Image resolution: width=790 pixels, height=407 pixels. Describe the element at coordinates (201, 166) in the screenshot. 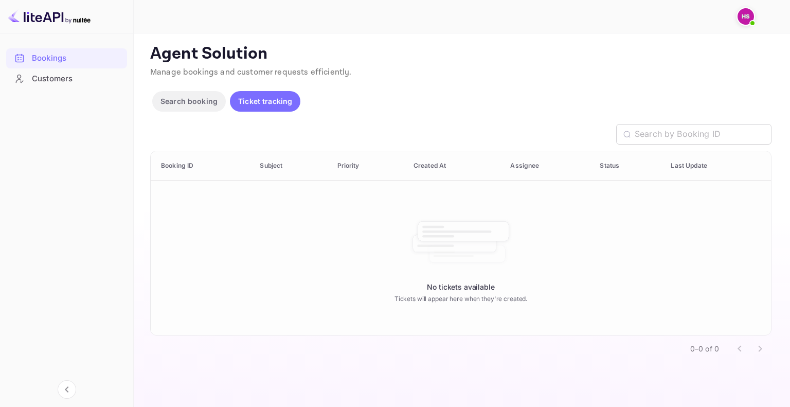

I see `th: Booking ID` at that location.